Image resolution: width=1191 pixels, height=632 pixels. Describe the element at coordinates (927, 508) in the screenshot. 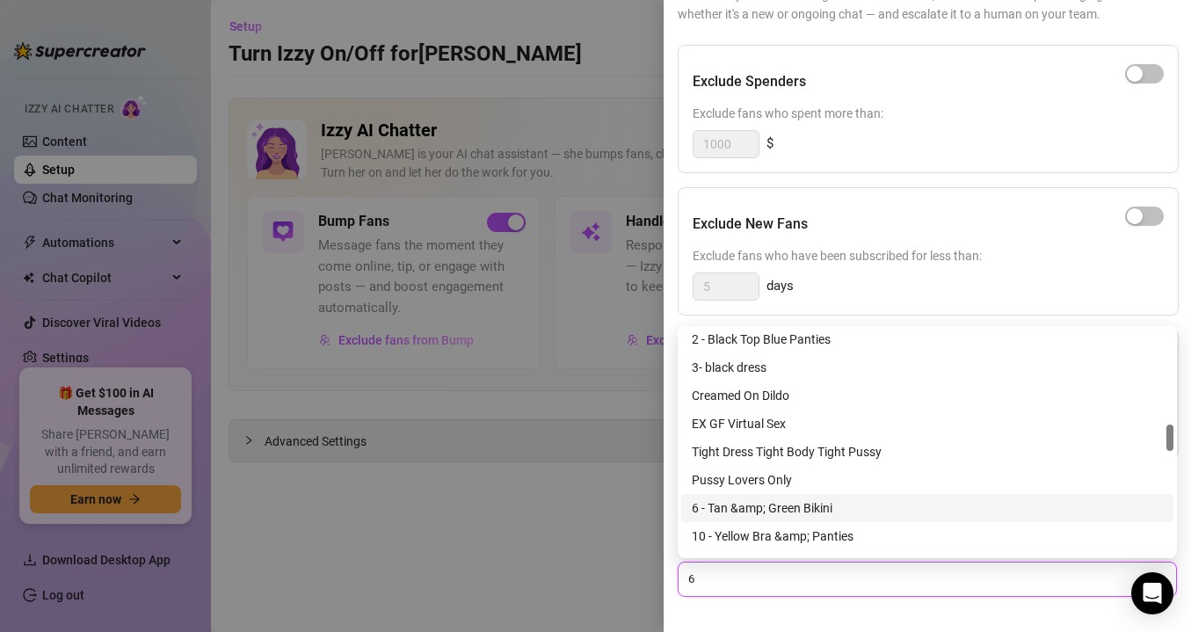

I see `div: 6 - Tan &amp; Green Bikini` at that location.